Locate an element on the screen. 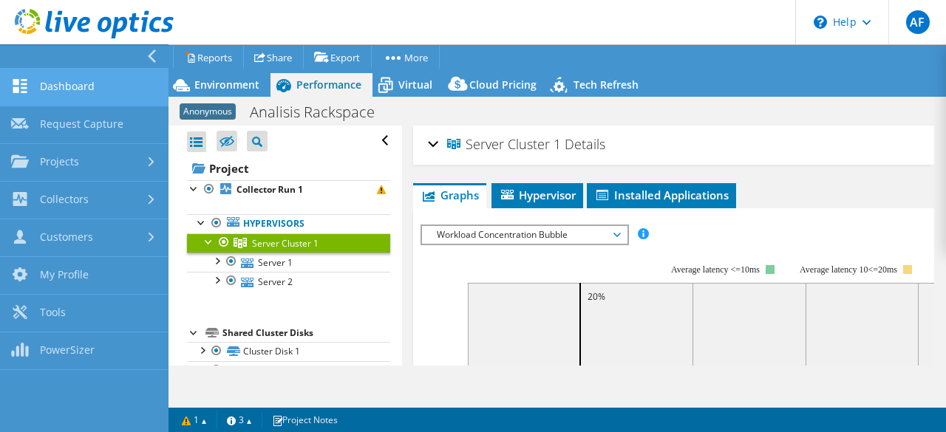 The height and width of the screenshot is (432, 946). span: Virtual is located at coordinates (415, 84).